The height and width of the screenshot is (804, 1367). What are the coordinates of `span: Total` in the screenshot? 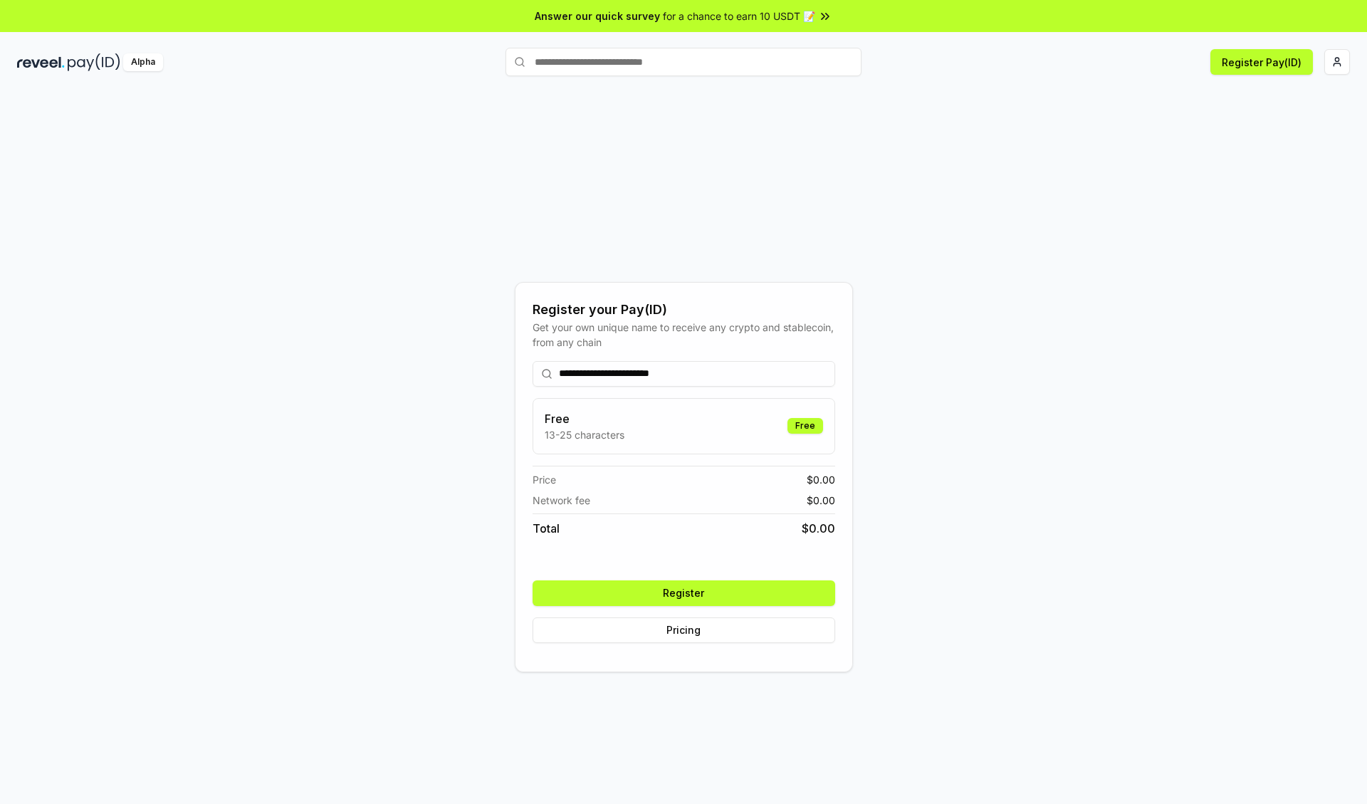 It's located at (546, 528).